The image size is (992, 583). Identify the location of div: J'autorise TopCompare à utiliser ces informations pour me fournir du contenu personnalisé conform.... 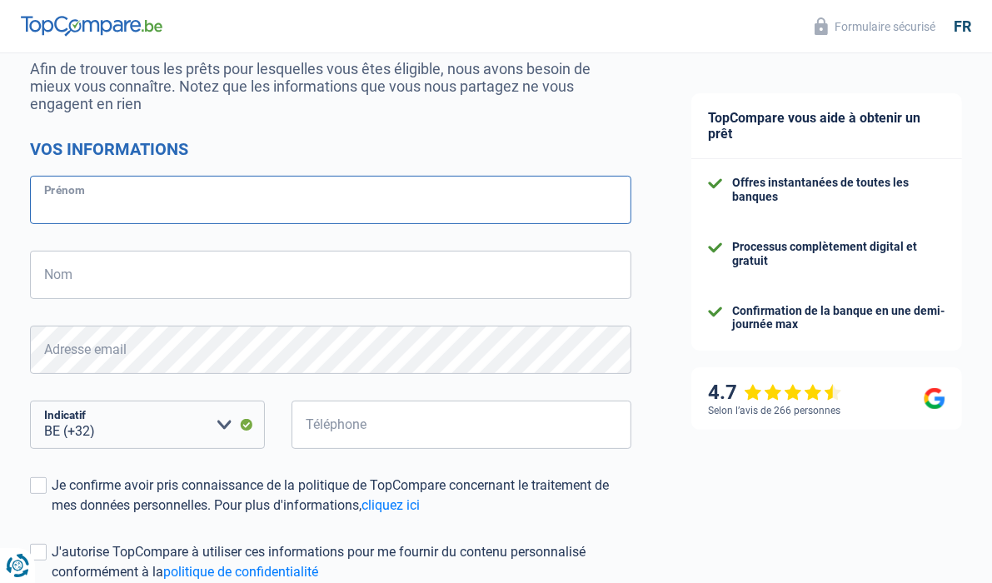
(341, 562).